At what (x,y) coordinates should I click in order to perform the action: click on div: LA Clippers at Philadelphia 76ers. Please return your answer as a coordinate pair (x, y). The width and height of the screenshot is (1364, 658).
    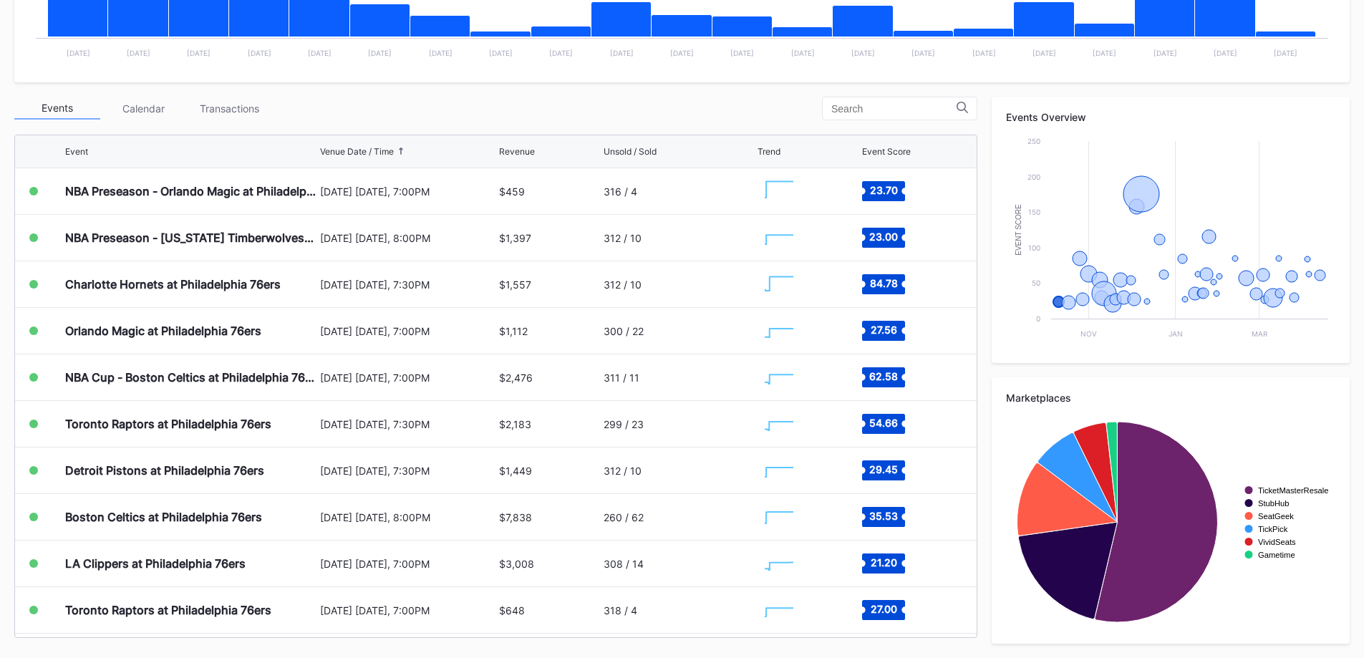
    Looking at the image, I should click on (155, 564).